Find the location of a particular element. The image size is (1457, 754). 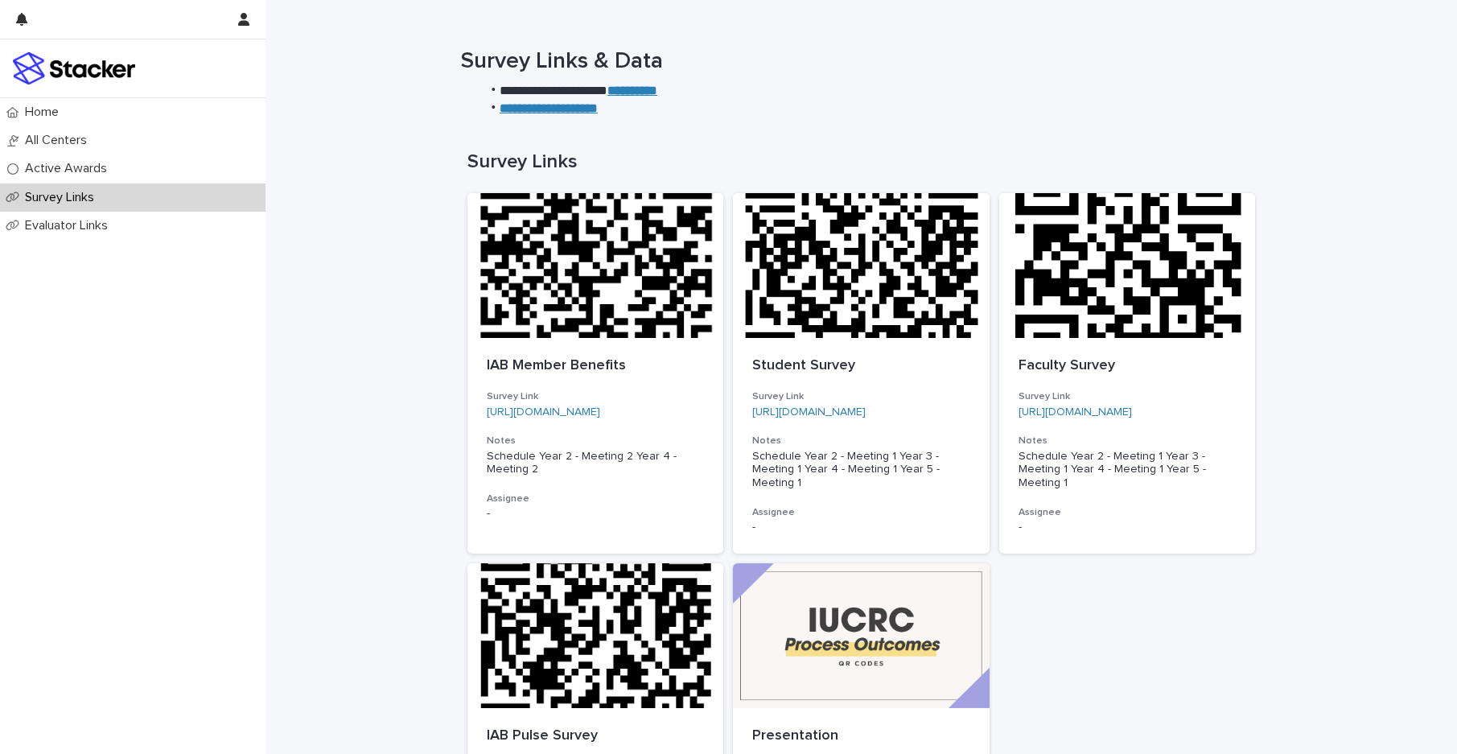

p: IAB Member Benefits is located at coordinates (595, 366).